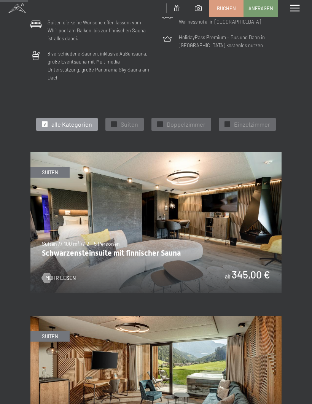 The width and height of the screenshot is (312, 404). I want to click on span: alle Kategorien, so click(72, 124).